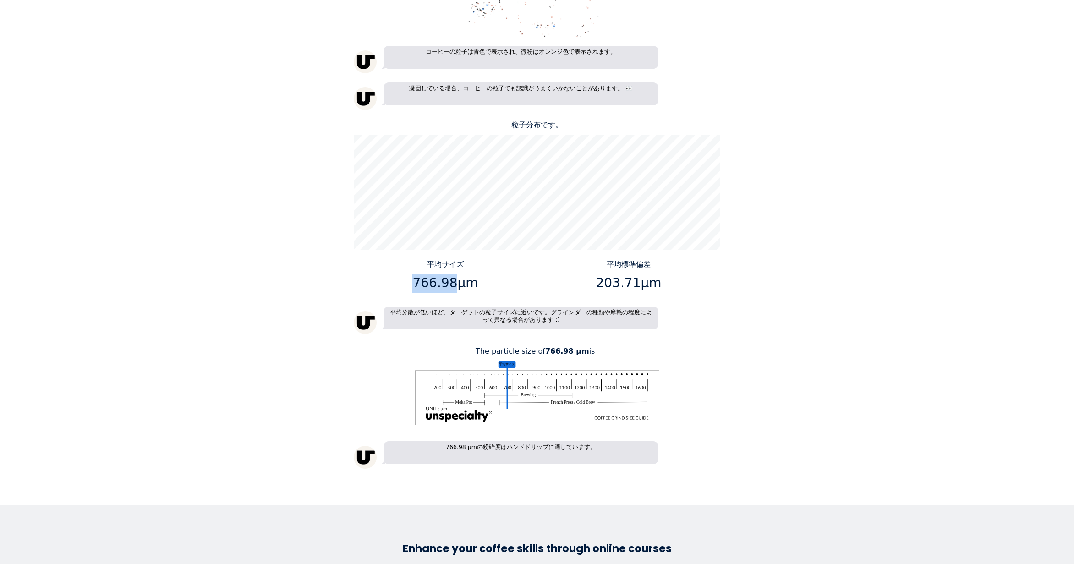 The height and width of the screenshot is (564, 1074). Describe the element at coordinates (507, 364) in the screenshot. I see `tspan: 平均サイズ` at that location.